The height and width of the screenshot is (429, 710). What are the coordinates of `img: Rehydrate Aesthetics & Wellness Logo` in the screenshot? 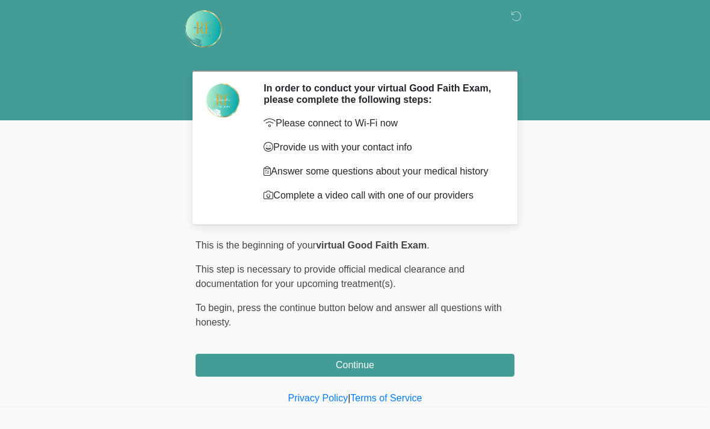 It's located at (203, 29).